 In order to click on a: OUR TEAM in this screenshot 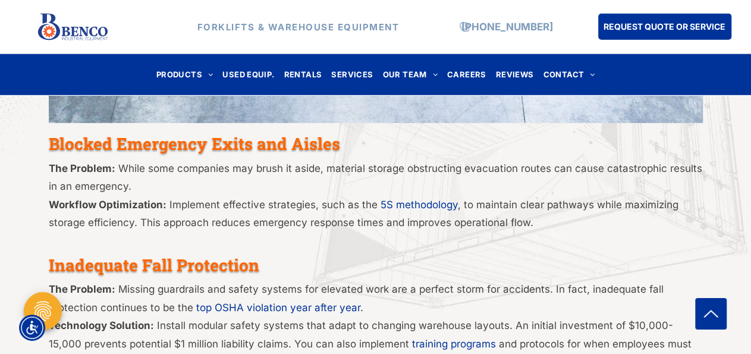, I will do `click(410, 74)`.